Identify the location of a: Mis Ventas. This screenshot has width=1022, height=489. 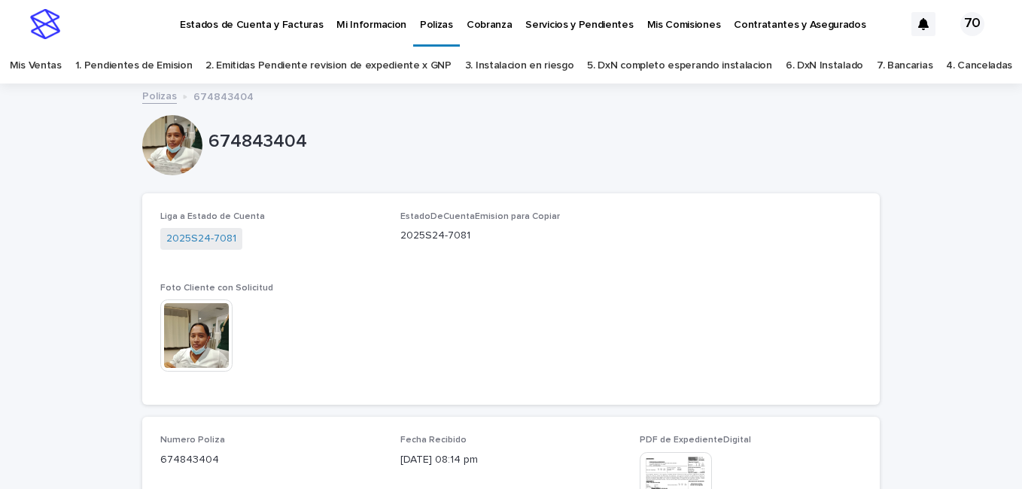
(35, 65).